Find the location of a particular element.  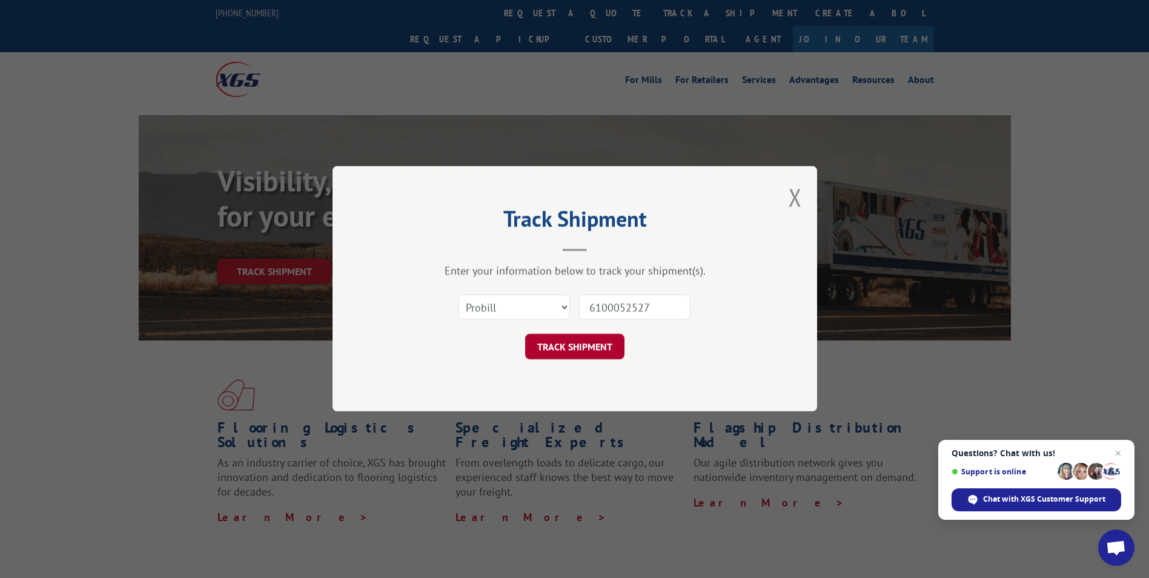

input: Number(s) is located at coordinates (635, 308).